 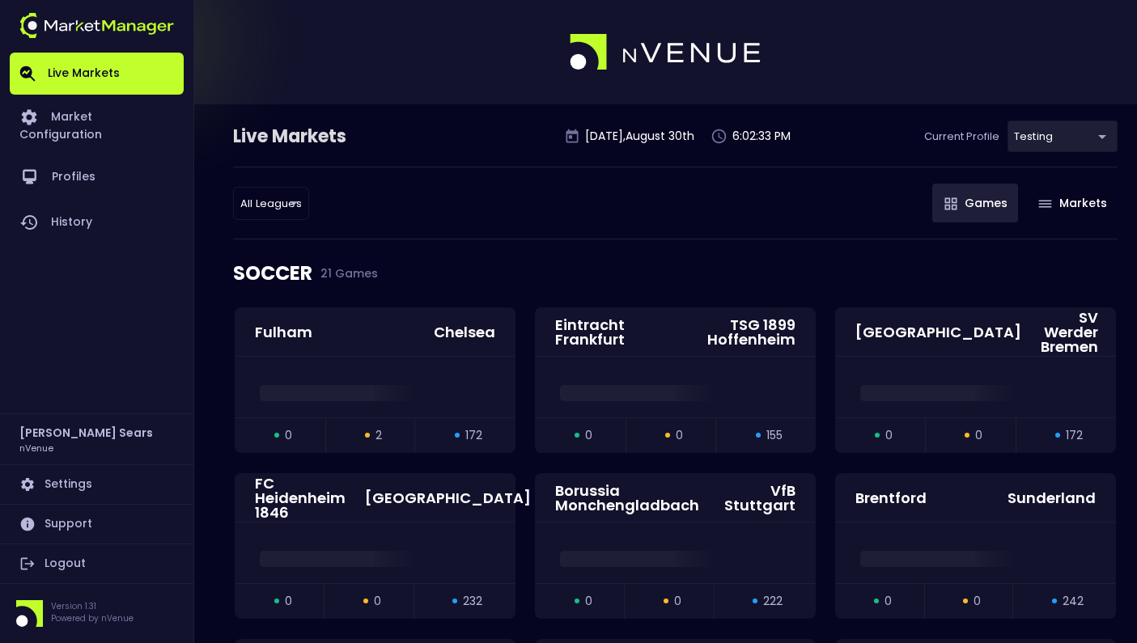 I want to click on div: Sunderland, so click(x=1051, y=498).